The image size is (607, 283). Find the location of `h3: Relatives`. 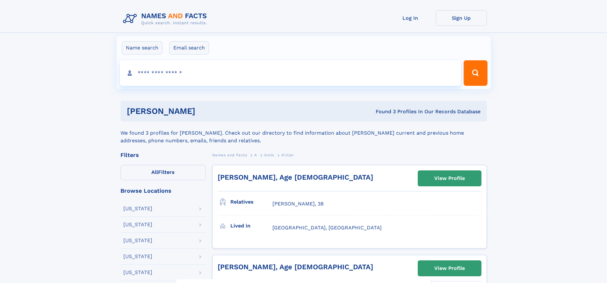

h3: Relatives is located at coordinates (252, 202).